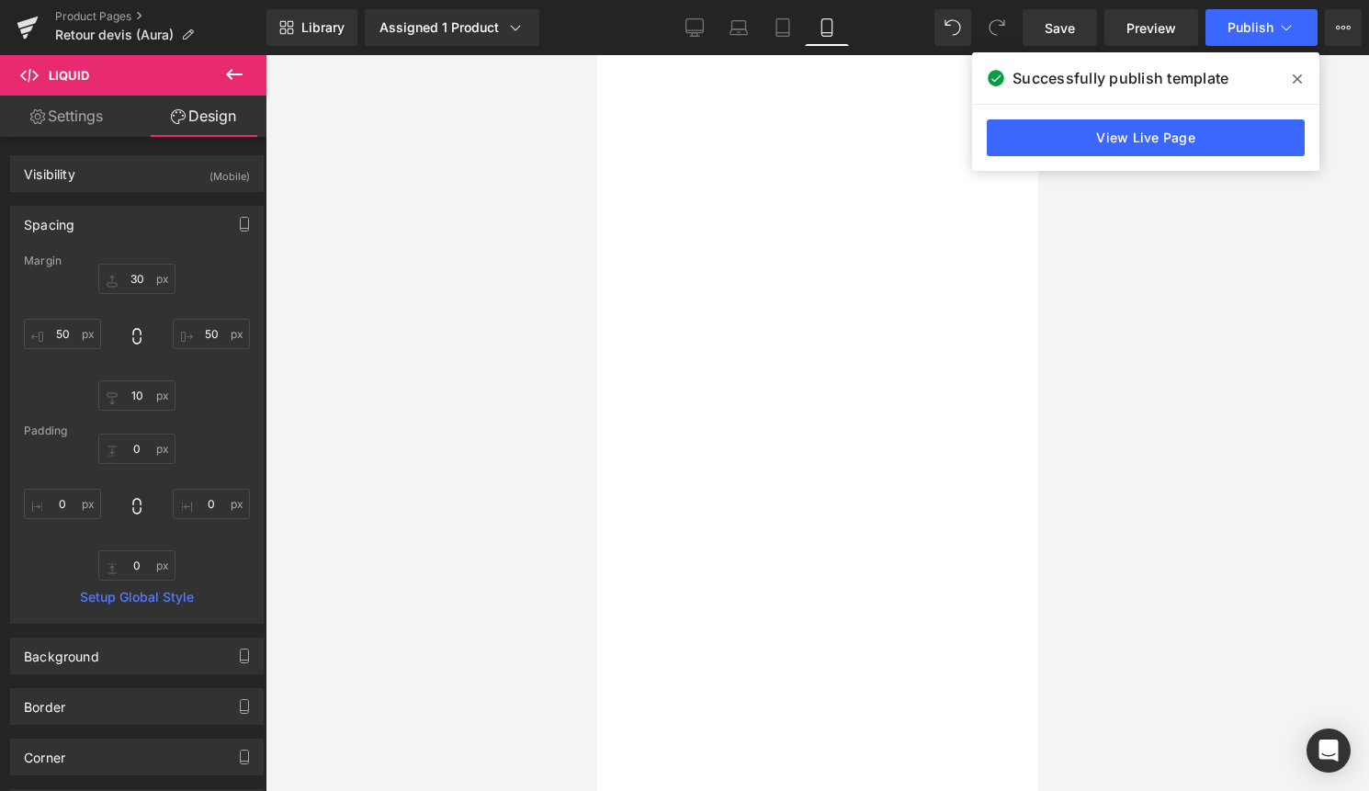  I want to click on span: Save, so click(1059, 28).